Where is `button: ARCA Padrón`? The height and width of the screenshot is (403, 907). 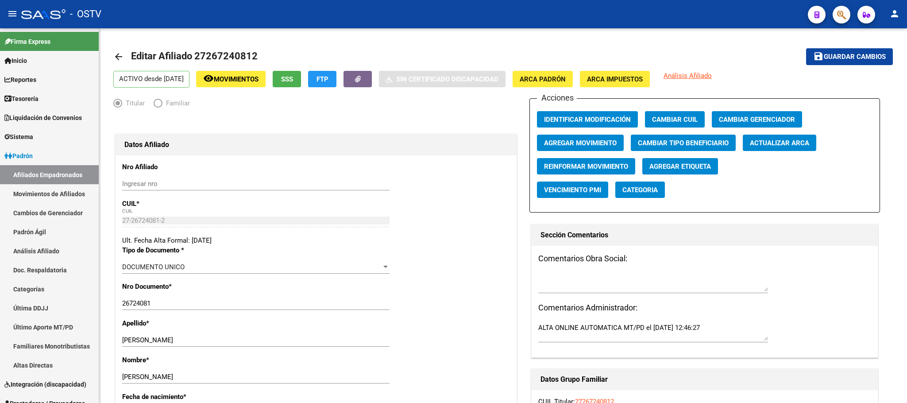
button: ARCA Padrón is located at coordinates (543, 79).